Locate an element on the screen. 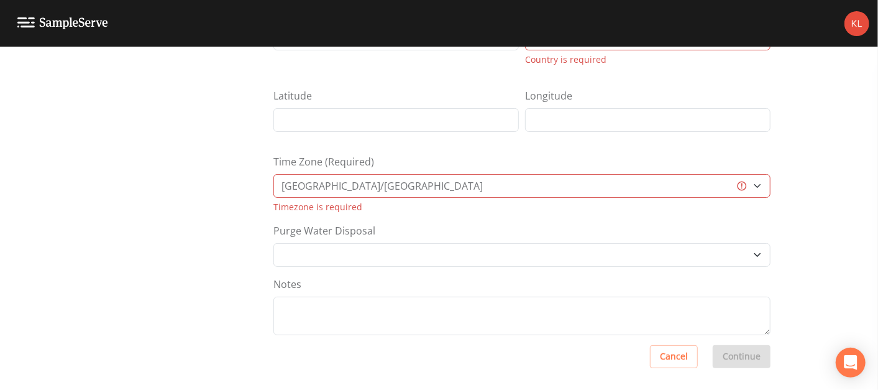 The height and width of the screenshot is (390, 878). img: logo is located at coordinates (63, 23).